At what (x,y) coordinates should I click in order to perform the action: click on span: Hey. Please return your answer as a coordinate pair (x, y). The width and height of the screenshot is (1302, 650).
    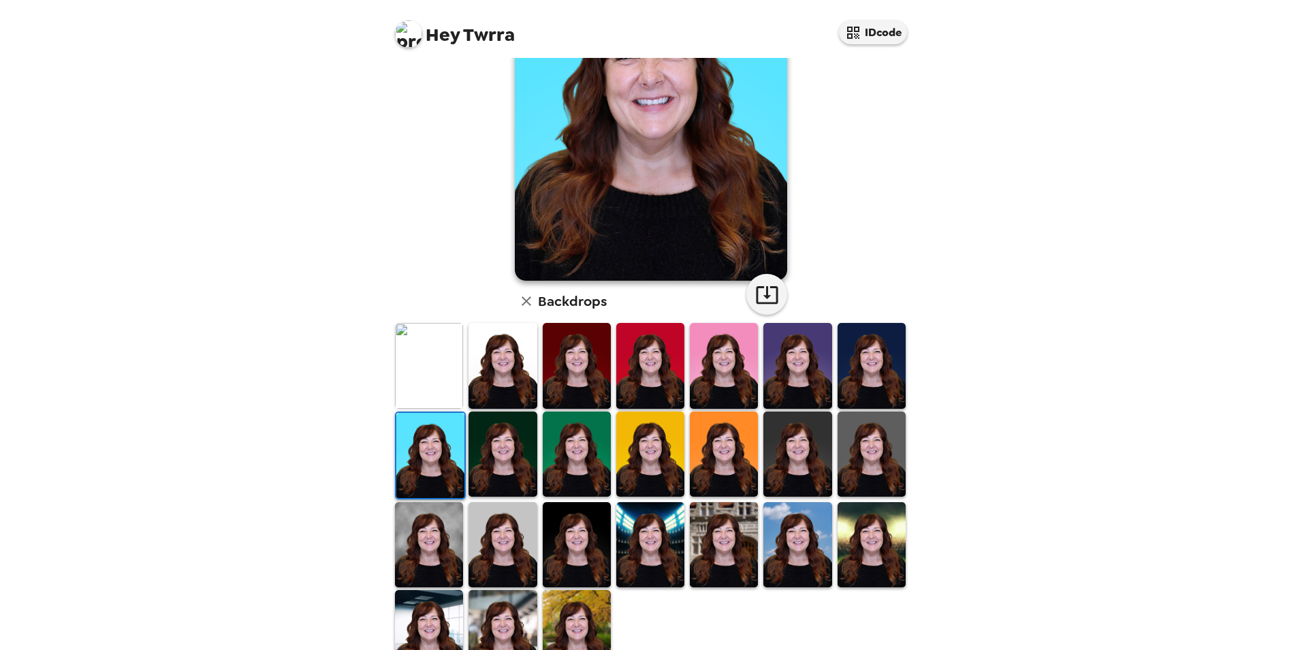
    Looking at the image, I should click on (443, 35).